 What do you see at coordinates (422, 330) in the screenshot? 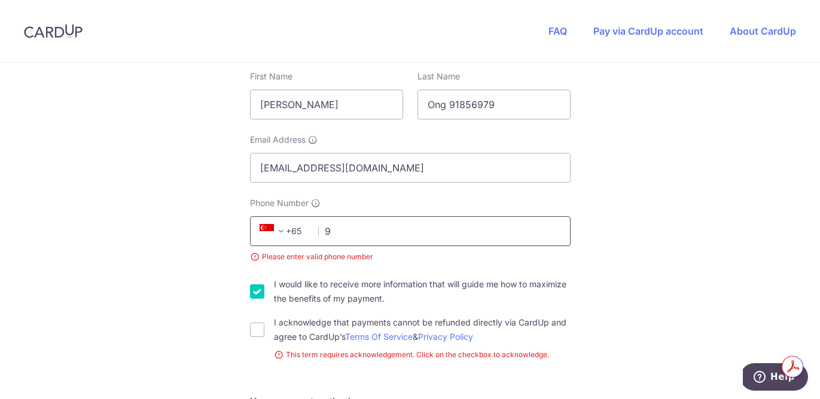
I see `label: I acknowledge that payments cannot be refunded directly via CardUp and agree to CardUp’s &` at bounding box center [422, 330].